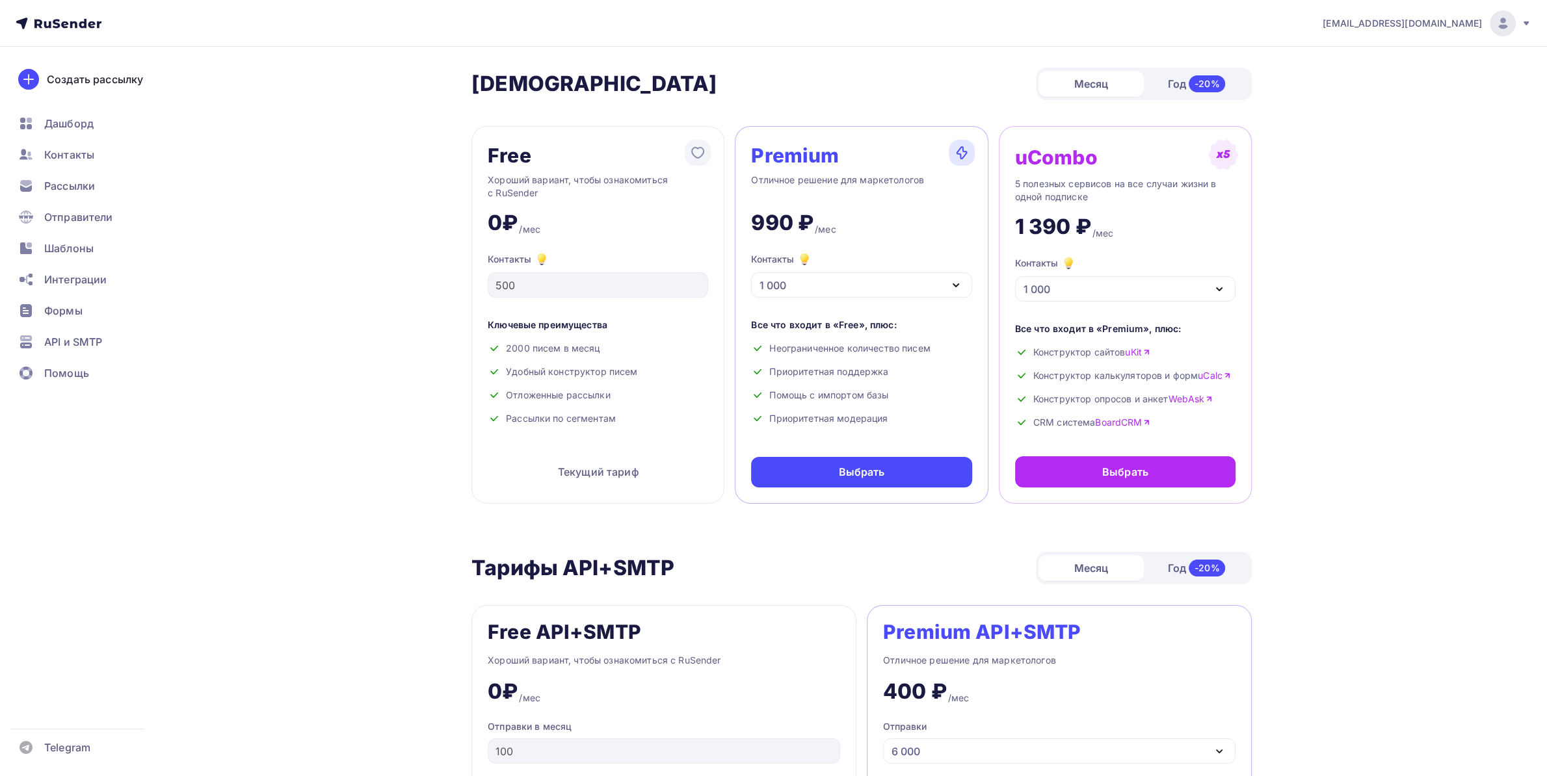  What do you see at coordinates (861, 395) in the screenshot?
I see `div: Помощь с импортом базы` at bounding box center [861, 395].